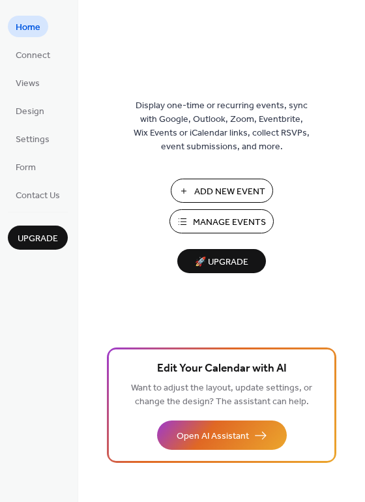 The image size is (365, 502). I want to click on button: 🚀 Upgrade, so click(222, 261).